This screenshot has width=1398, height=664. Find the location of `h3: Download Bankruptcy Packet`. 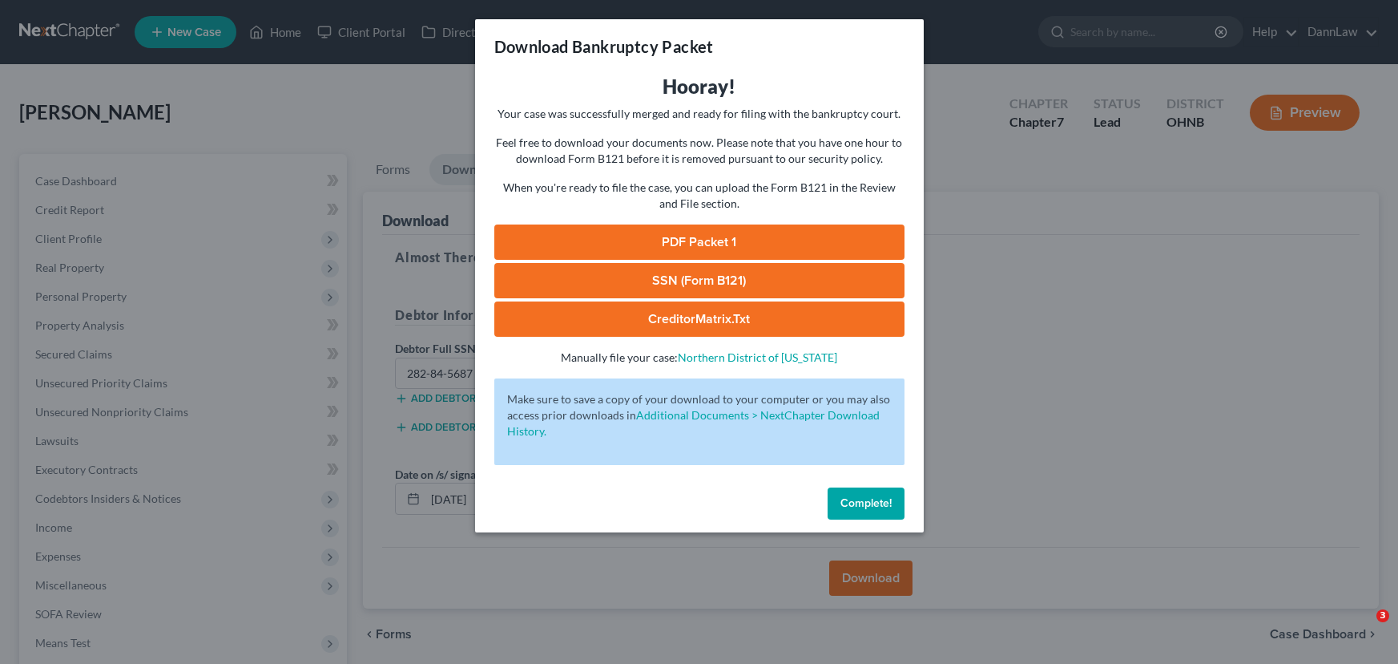

h3: Download Bankruptcy Packet is located at coordinates (604, 46).